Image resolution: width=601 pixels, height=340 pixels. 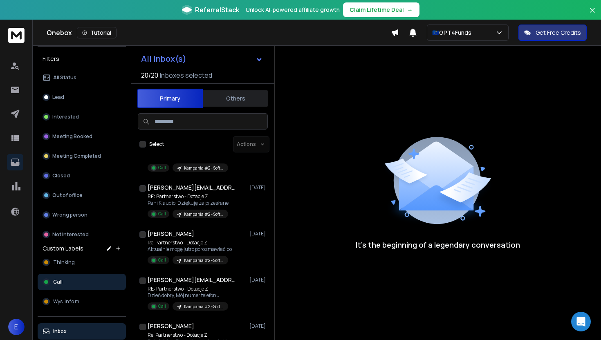 I want to click on p: Interested, so click(x=65, y=117).